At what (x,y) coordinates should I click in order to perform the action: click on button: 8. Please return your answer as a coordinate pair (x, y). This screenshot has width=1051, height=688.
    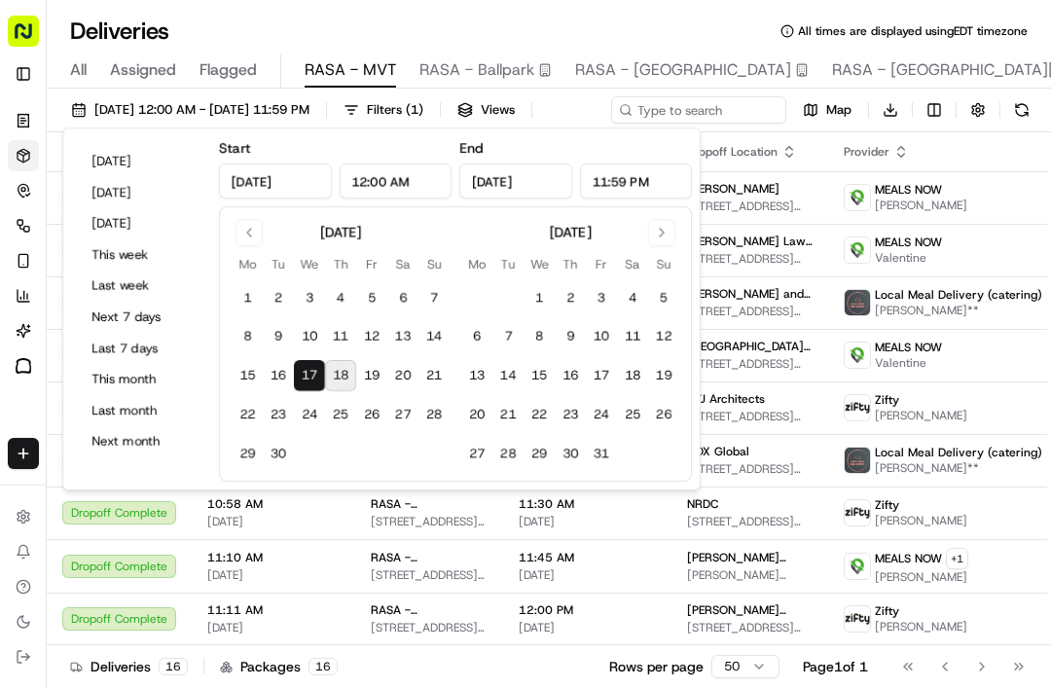
    Looking at the image, I should click on (539, 337).